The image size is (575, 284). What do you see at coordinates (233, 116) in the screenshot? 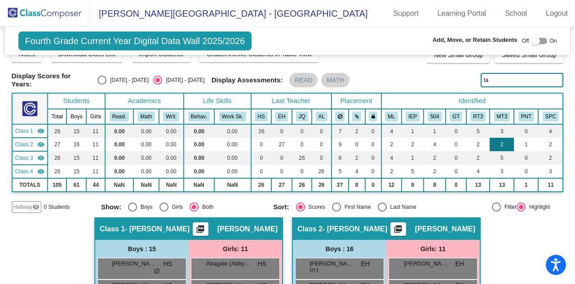
I see `button: Work Sk.` at bounding box center [233, 116].